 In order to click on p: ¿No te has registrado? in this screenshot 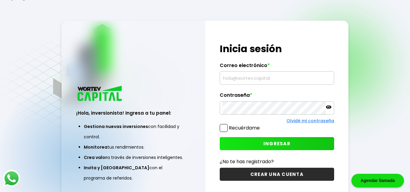, I will do `click(277, 161)`.